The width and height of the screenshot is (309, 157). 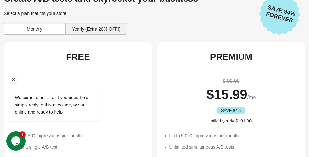 What do you see at coordinates (96, 29) in the screenshot?
I see `div: Yearly (Extra 20% OFF!)` at bounding box center [96, 29].